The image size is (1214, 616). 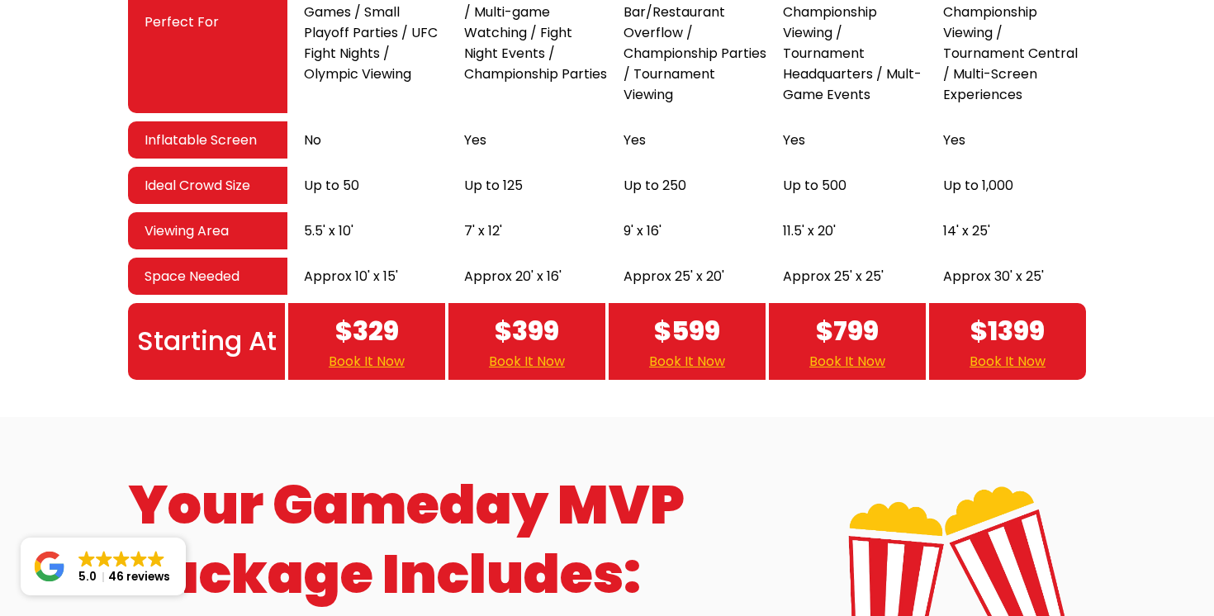 I want to click on span: Up to 125, so click(x=493, y=185).